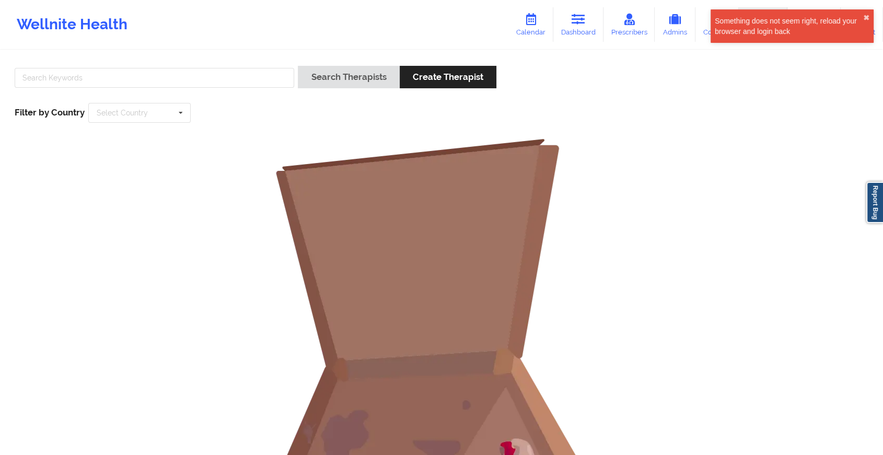  What do you see at coordinates (154, 78) in the screenshot?
I see `input: Search Keywords` at bounding box center [154, 78].